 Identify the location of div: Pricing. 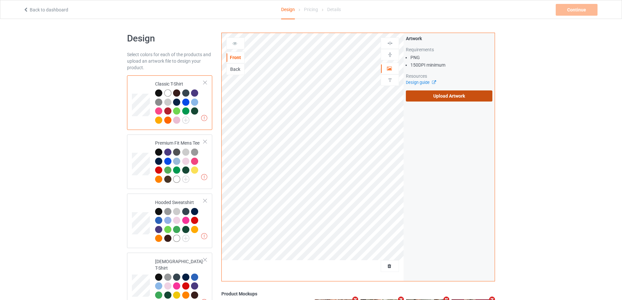
(311, 9).